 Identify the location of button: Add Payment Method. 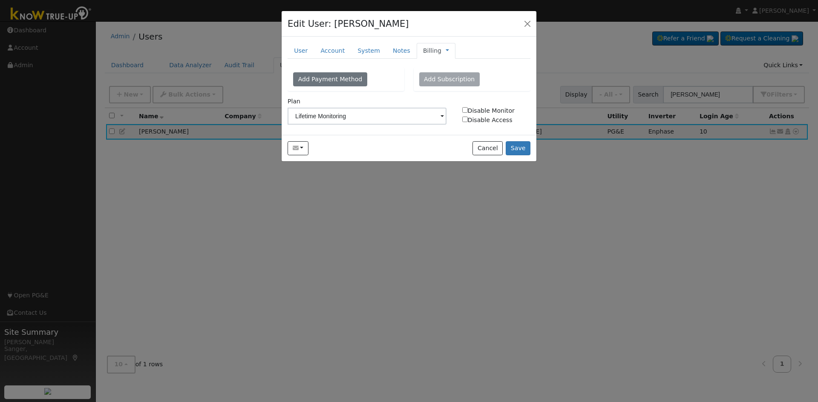
(330, 80).